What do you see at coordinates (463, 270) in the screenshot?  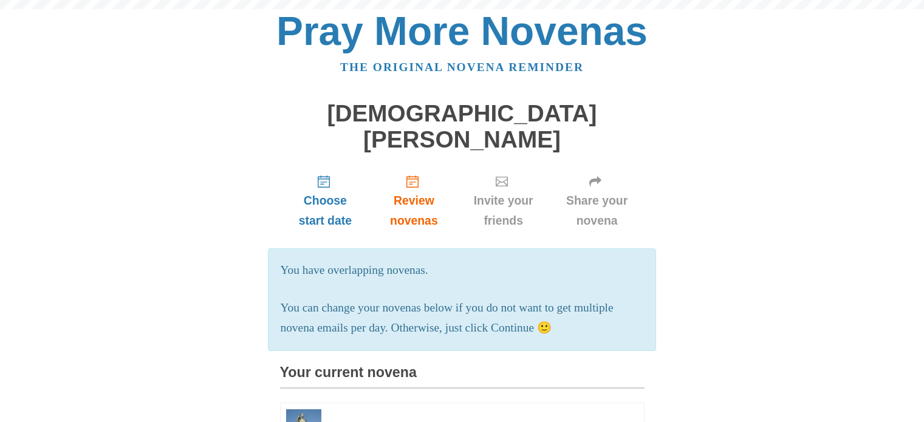 I see `p: You have overlapping novenas.` at bounding box center [463, 270].